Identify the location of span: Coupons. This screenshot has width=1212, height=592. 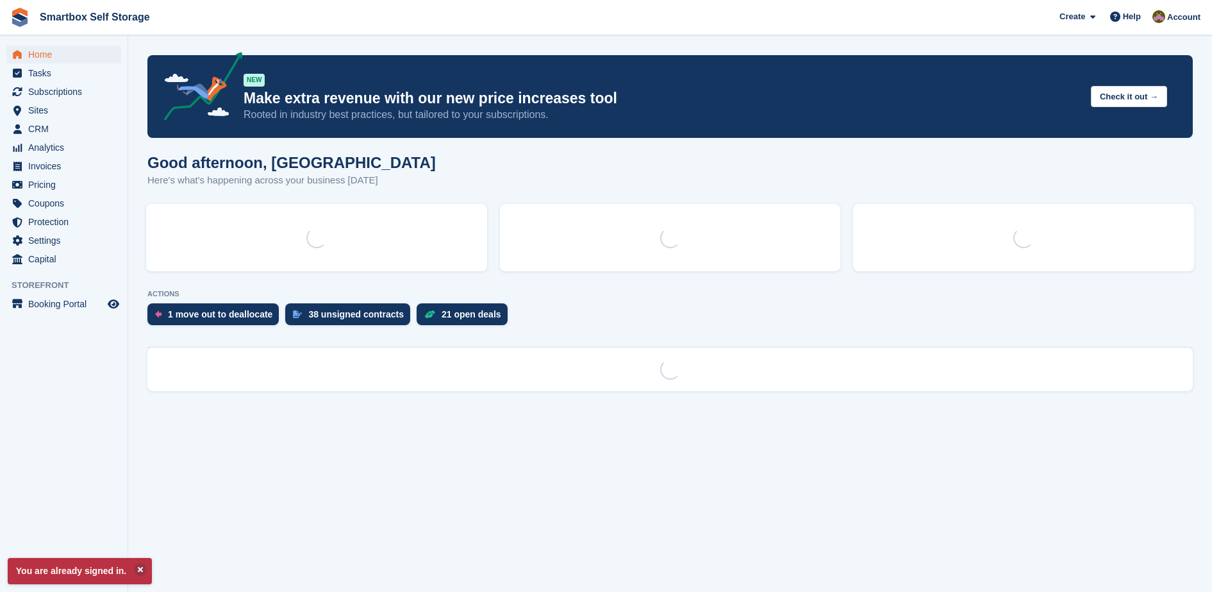
(67, 203).